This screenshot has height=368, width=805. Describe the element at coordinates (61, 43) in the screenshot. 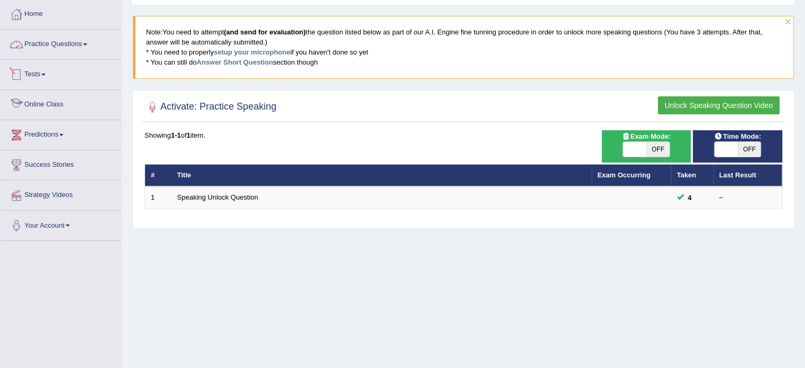

I see `a: Practice Questions` at that location.